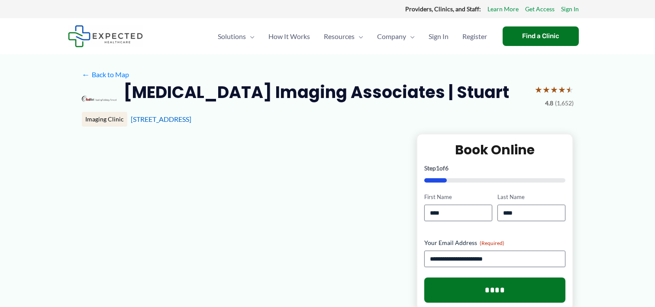 Image resolution: width=655 pixels, height=307 pixels. I want to click on span: 6, so click(447, 168).